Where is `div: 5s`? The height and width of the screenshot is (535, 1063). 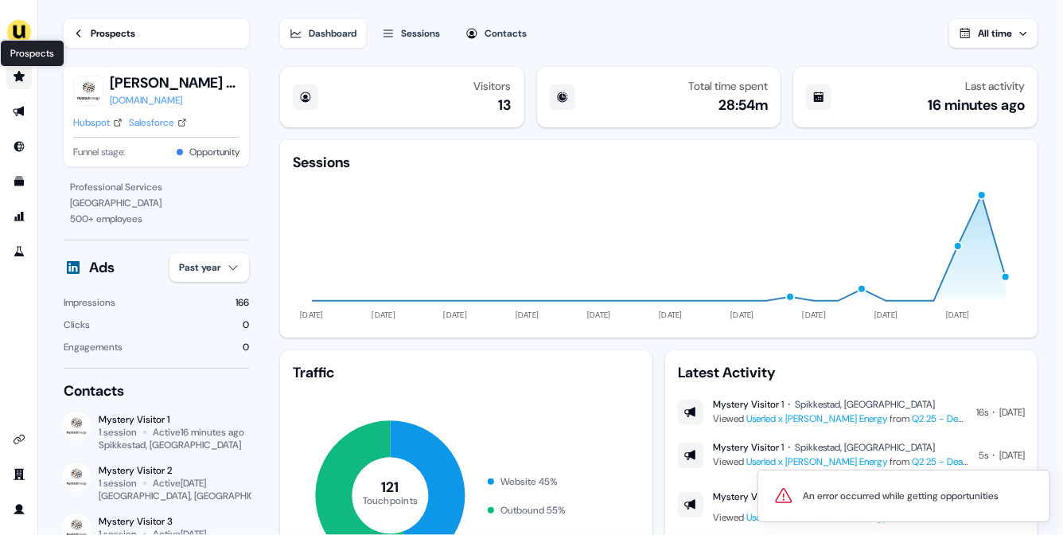 div: 5s is located at coordinates (984, 455).